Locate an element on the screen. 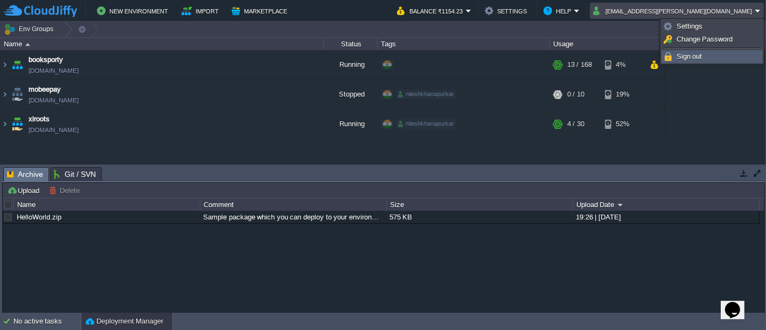 The height and width of the screenshot is (330, 766). button: Help is located at coordinates (559, 11).